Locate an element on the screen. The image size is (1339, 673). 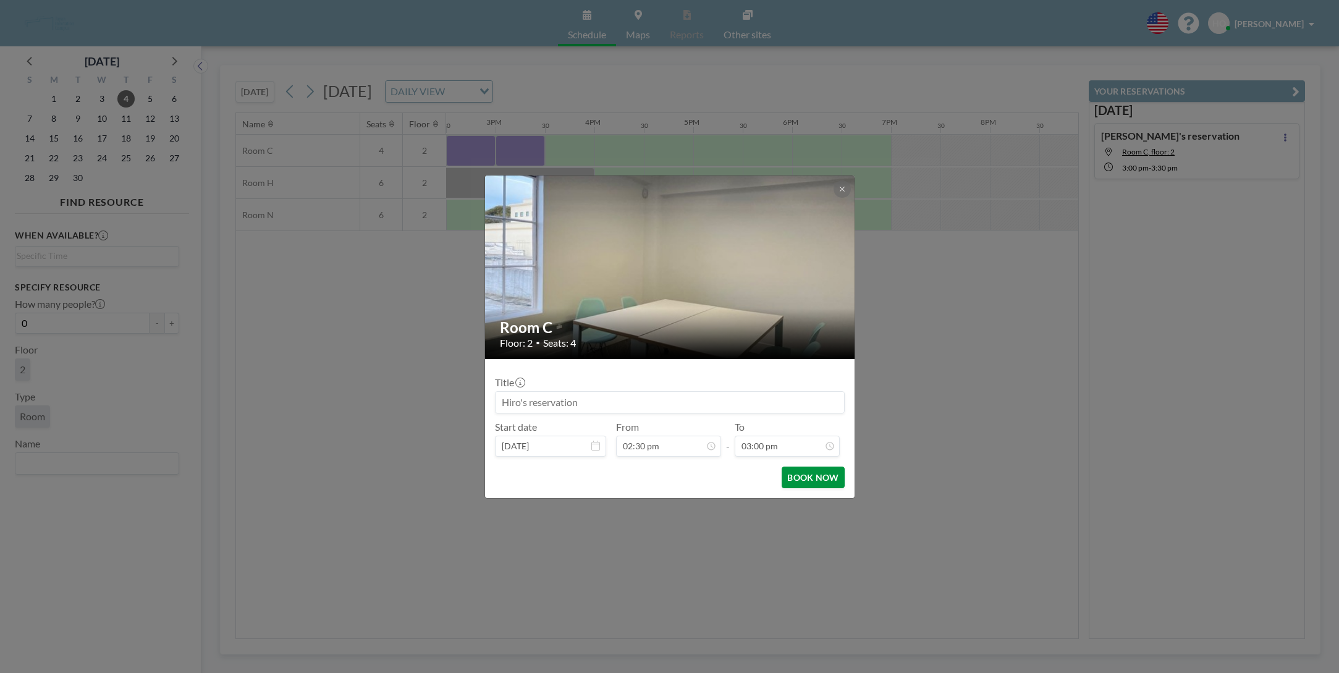
span: Floor: 2 is located at coordinates (516, 343).